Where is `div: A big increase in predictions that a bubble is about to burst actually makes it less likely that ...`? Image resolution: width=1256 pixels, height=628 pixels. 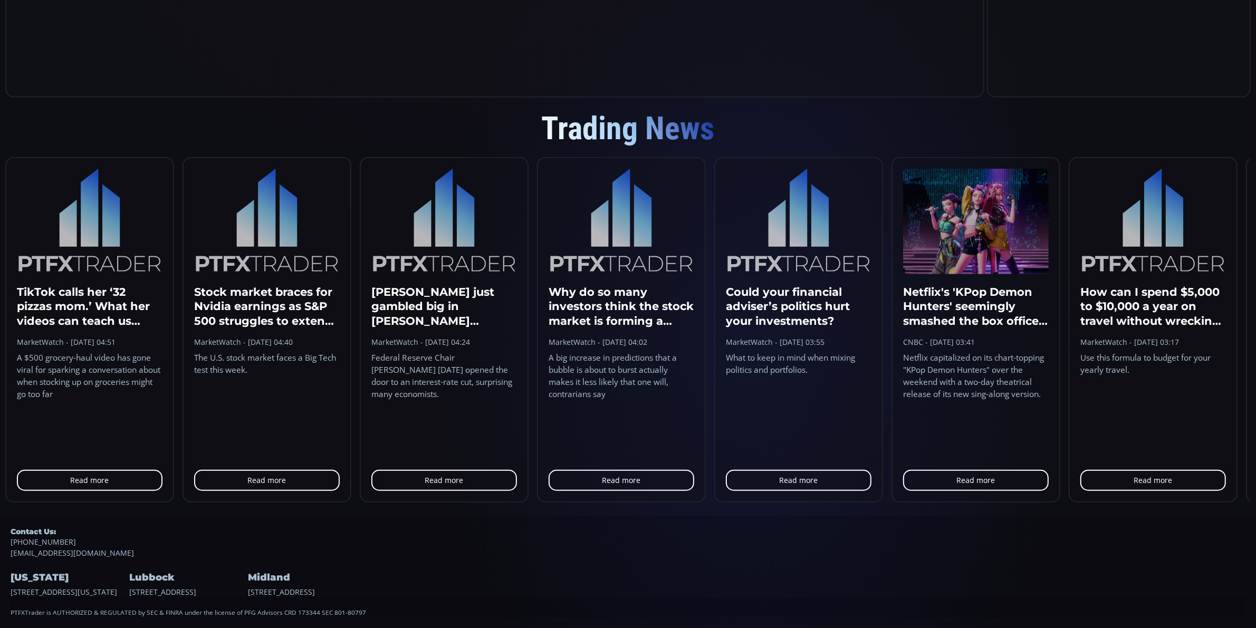 div: A big increase in predictions that a bubble is about to burst actually makes it less likely that ... is located at coordinates (621, 376).